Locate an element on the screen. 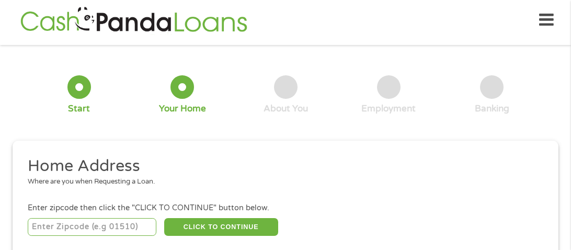  button: CLICK TO CONTINUE is located at coordinates (221, 227).